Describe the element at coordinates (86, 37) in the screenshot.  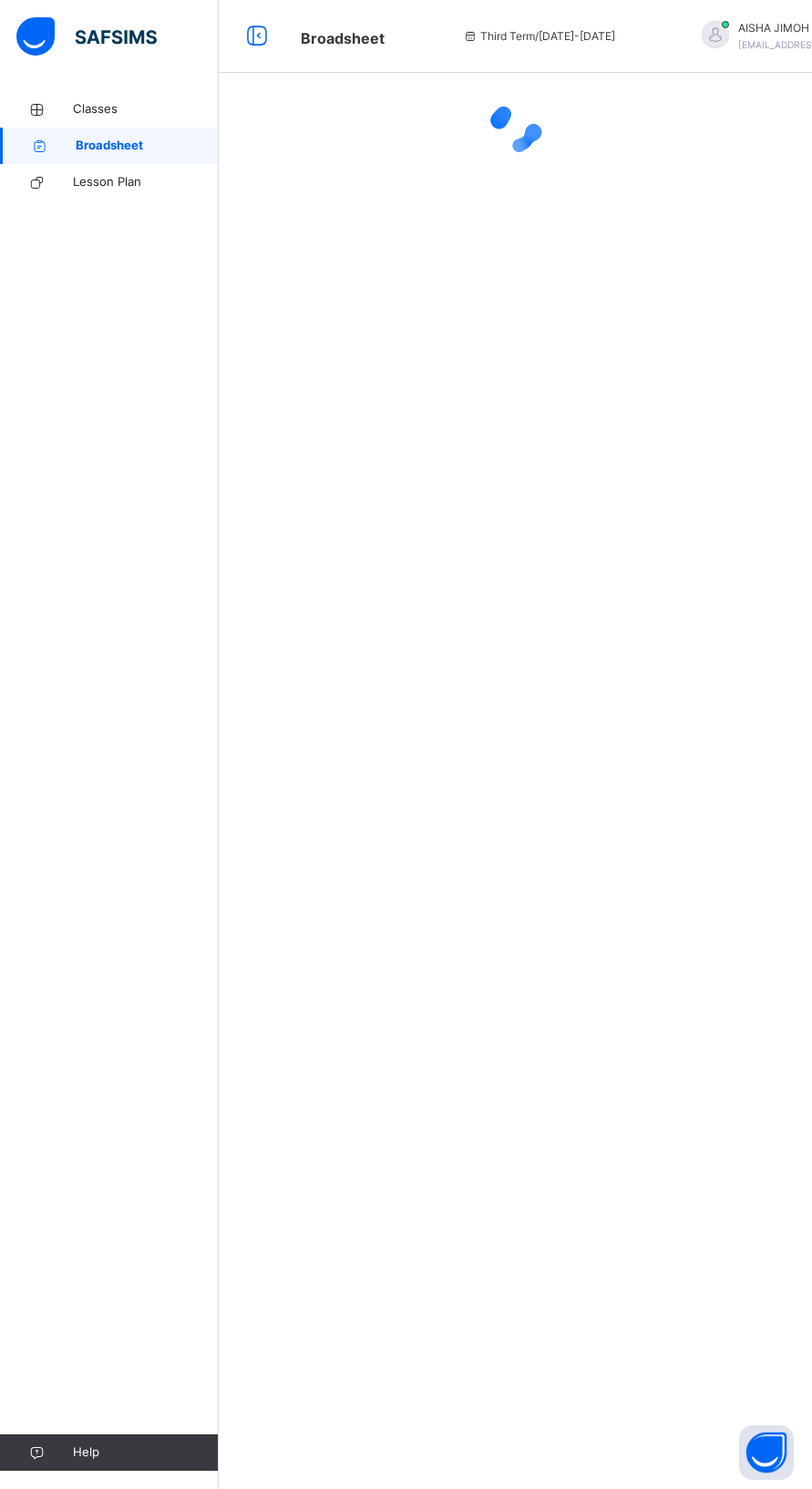
I see `img: safsims` at that location.